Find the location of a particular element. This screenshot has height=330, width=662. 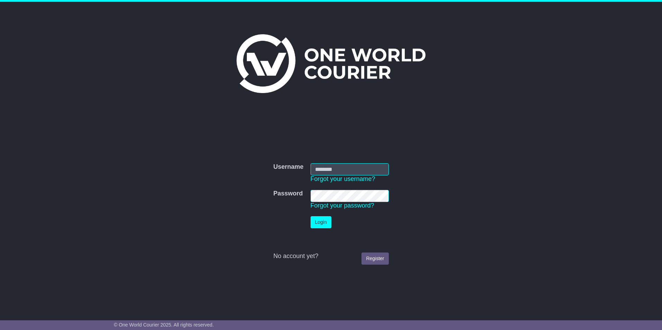

div: No account yet? is located at coordinates (331, 257).